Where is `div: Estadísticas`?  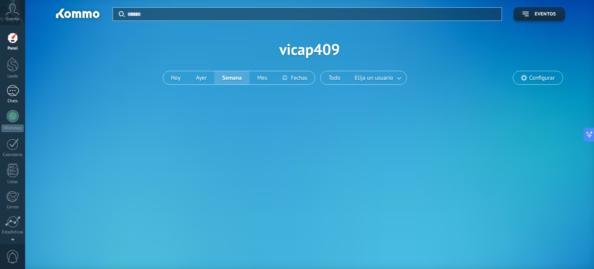
div: Estadísticas is located at coordinates (13, 232).